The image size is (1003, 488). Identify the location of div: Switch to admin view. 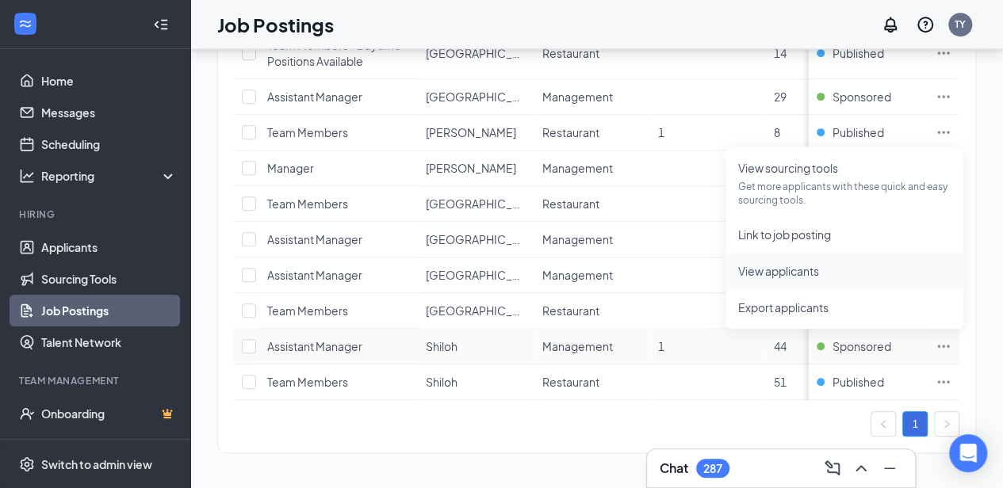
(97, 465).